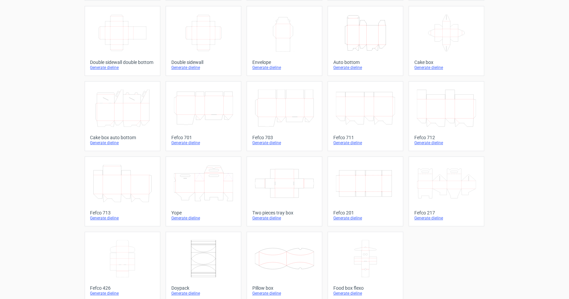 The image size is (569, 299). What do you see at coordinates (365, 62) in the screenshot?
I see `div: Auto bottom` at bounding box center [365, 62].